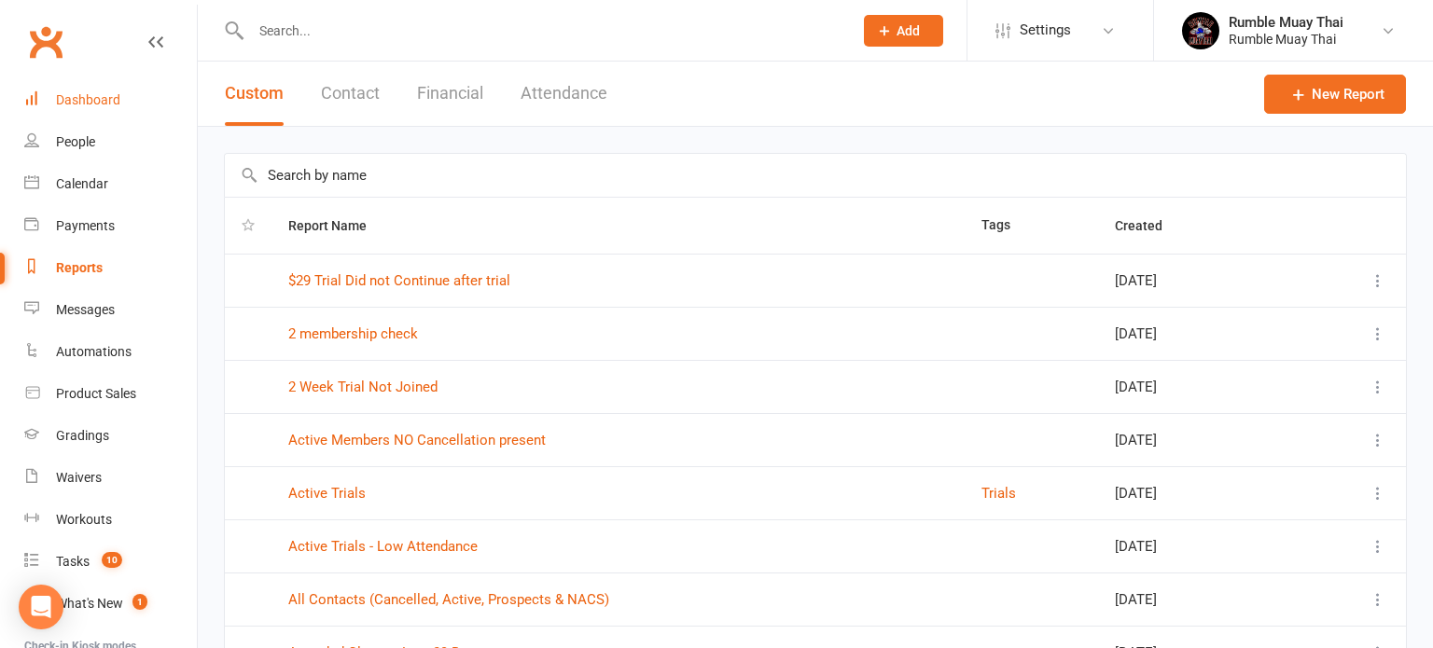 This screenshot has width=1433, height=648. I want to click on a: 2 membership check, so click(353, 334).